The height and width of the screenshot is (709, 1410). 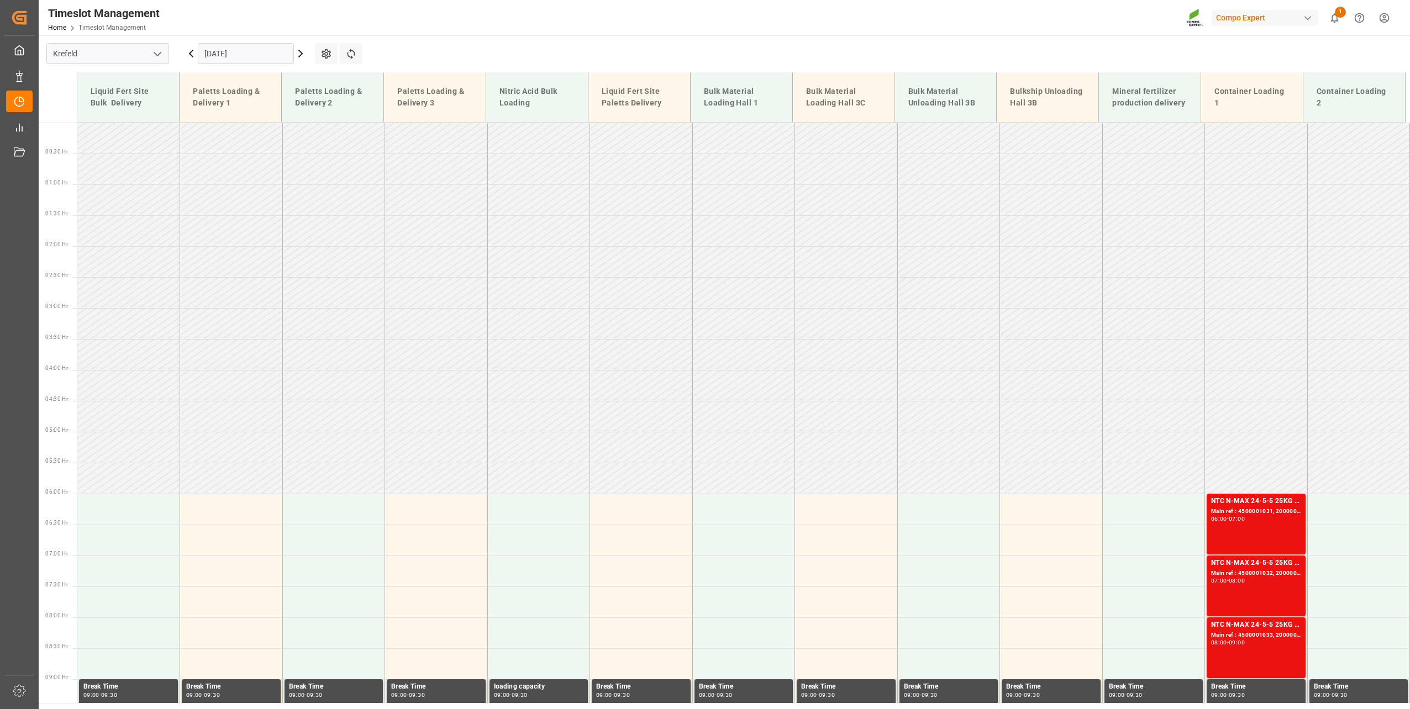 What do you see at coordinates (1359, 18) in the screenshot?
I see `button: Help Center` at bounding box center [1359, 18].